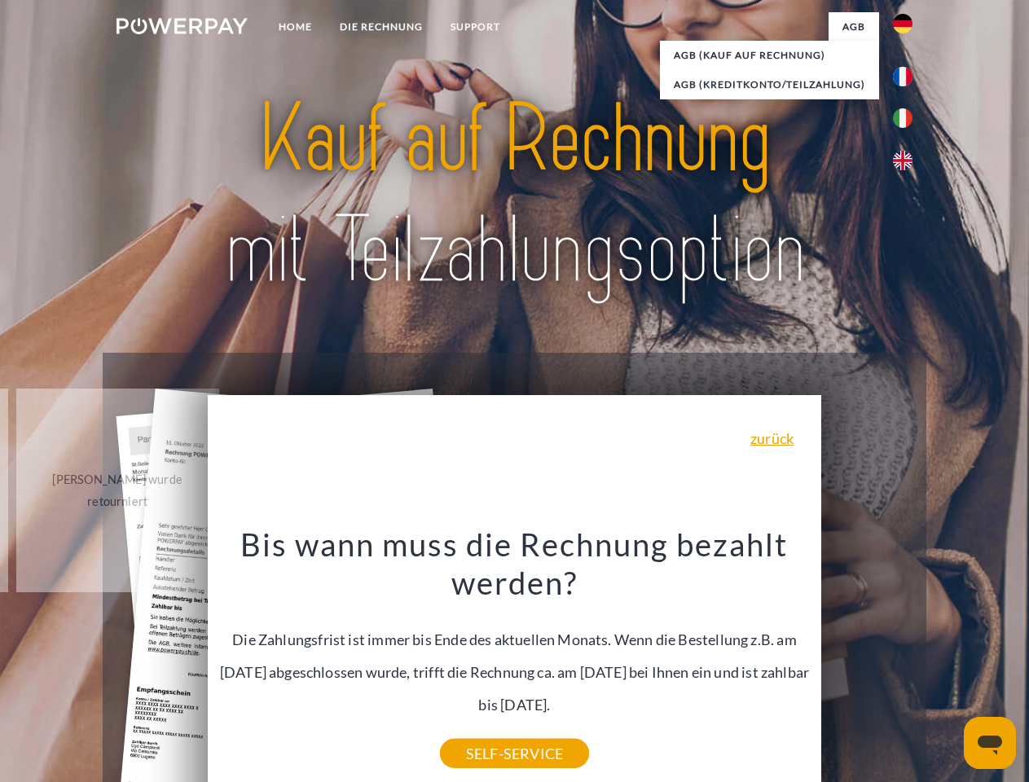 This screenshot has width=1029, height=782. What do you see at coordinates (771, 438) in the screenshot?
I see `a: zurück` at bounding box center [771, 438].